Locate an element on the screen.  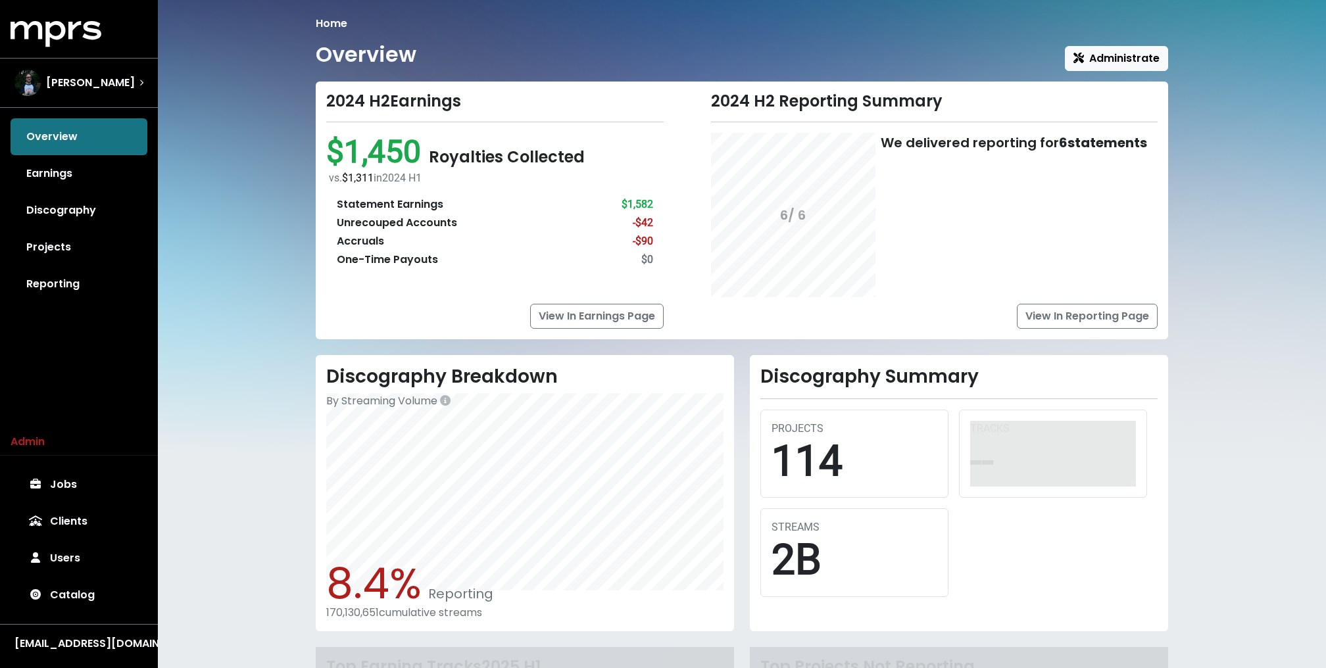
a: Discography is located at coordinates (79, 210).